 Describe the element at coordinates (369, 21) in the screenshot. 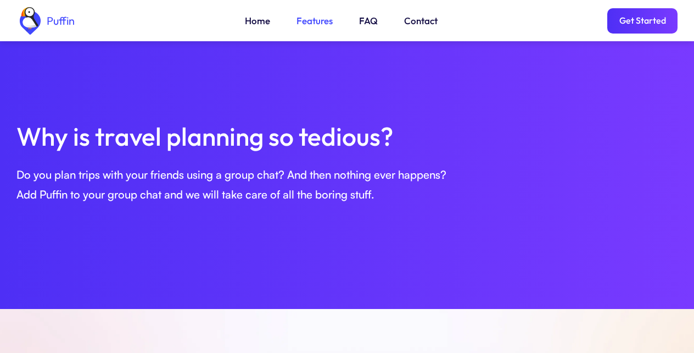

I see `a: FAQ` at that location.